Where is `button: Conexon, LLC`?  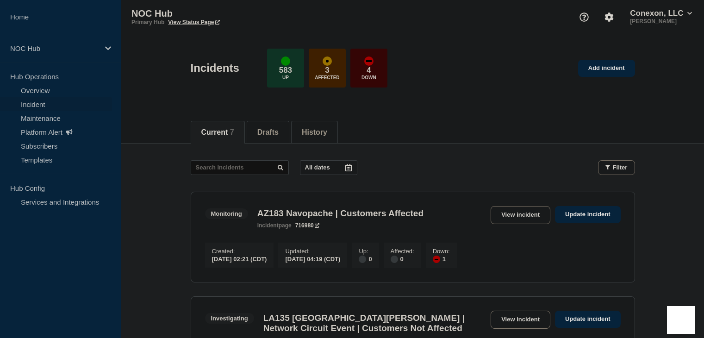 button: Conexon, LLC is located at coordinates (661, 13).